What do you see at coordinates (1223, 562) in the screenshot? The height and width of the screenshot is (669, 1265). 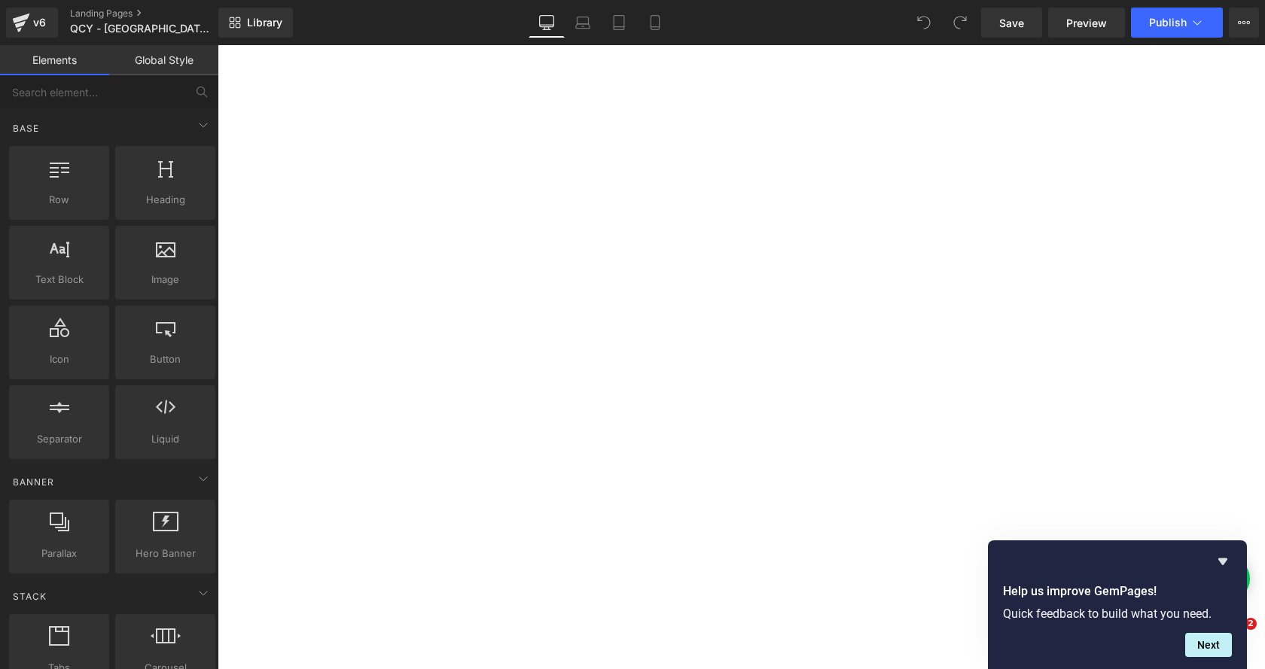 I see `button: Hide survey` at bounding box center [1223, 562].